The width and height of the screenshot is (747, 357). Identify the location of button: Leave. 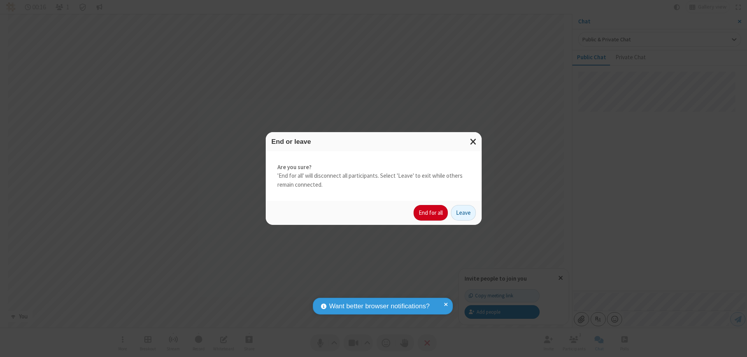
(464, 213).